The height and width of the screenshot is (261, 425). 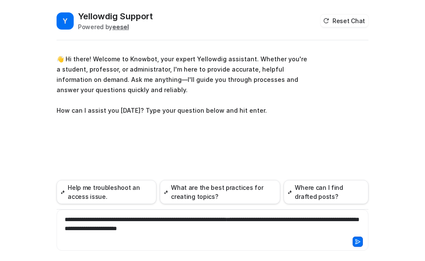 What do you see at coordinates (326, 192) in the screenshot?
I see `button: Where can I find drafted posts?` at bounding box center [326, 192].